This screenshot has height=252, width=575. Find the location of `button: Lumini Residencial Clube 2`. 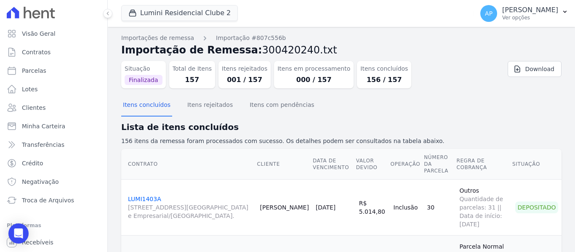

button: Lumini Residencial Clube 2 is located at coordinates (179, 13).